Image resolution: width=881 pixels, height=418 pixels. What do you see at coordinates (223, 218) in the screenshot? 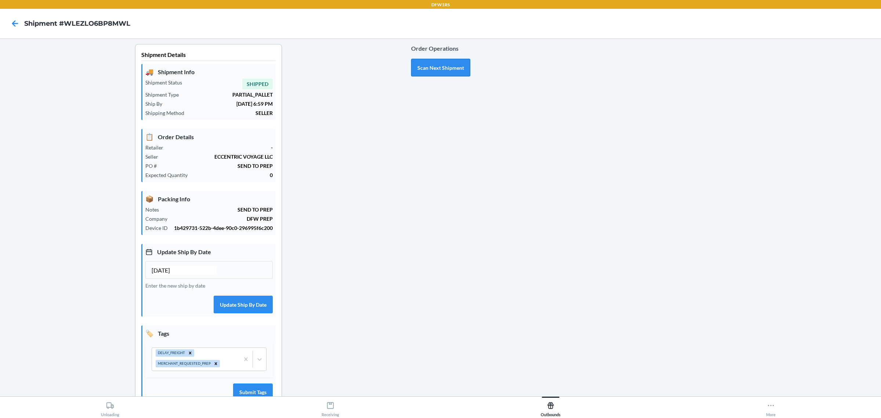
I see `p: DFW PREP` at bounding box center [223, 218].